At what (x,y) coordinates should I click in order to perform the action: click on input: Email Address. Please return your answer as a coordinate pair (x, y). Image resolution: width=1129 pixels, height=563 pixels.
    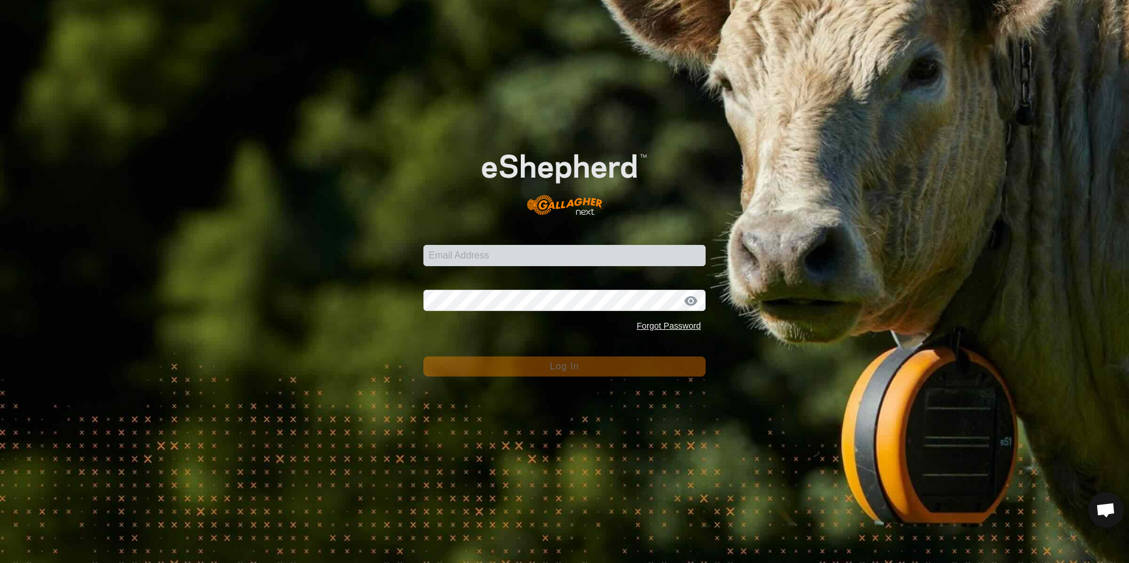
    Looking at the image, I should click on (564, 256).